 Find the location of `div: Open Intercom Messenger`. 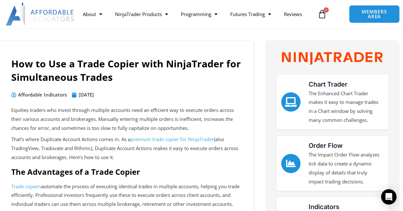

div: Open Intercom Messenger is located at coordinates (389, 197).